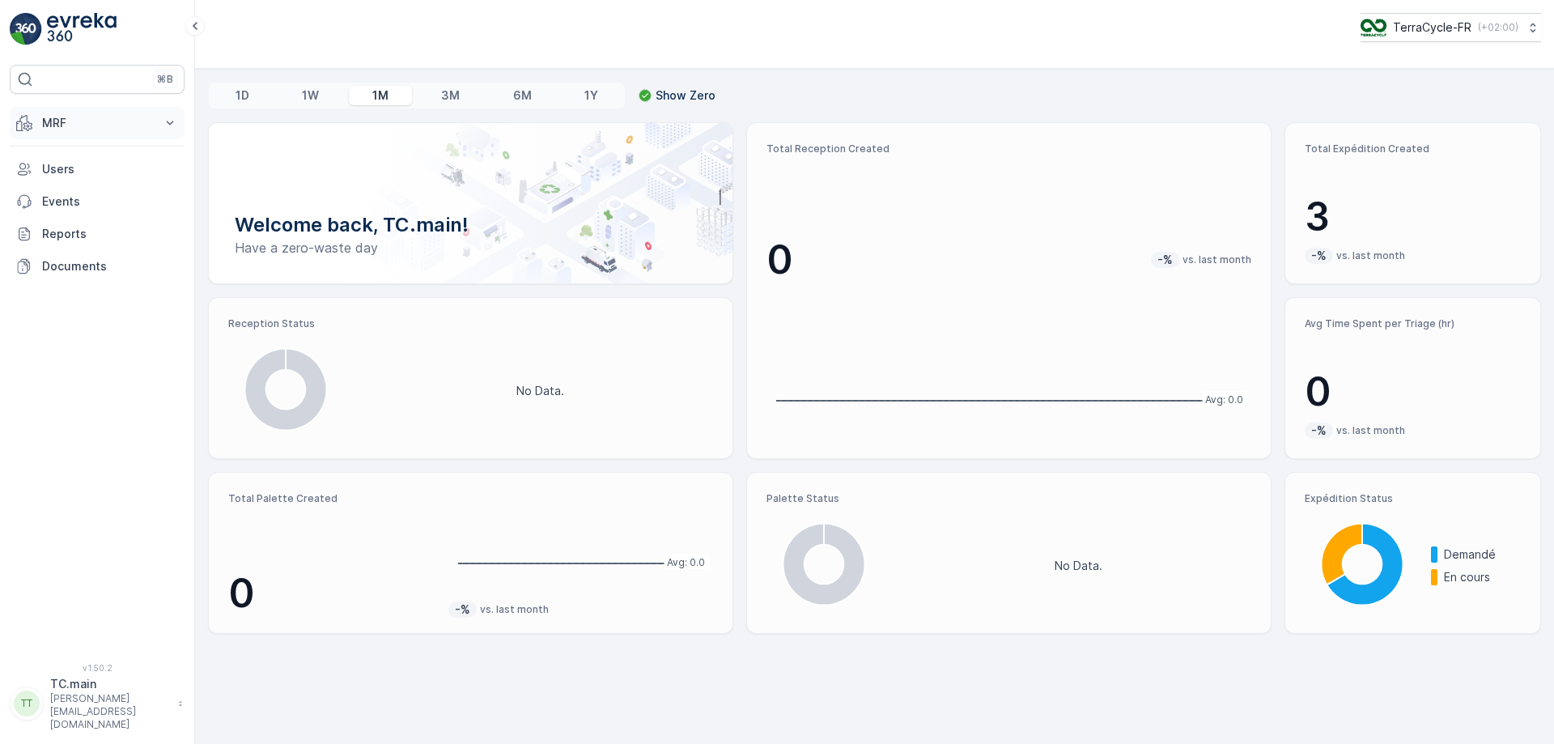 The width and height of the screenshot is (1554, 744). What do you see at coordinates (110, 202) in the screenshot?
I see `p: Events` at bounding box center [110, 202].